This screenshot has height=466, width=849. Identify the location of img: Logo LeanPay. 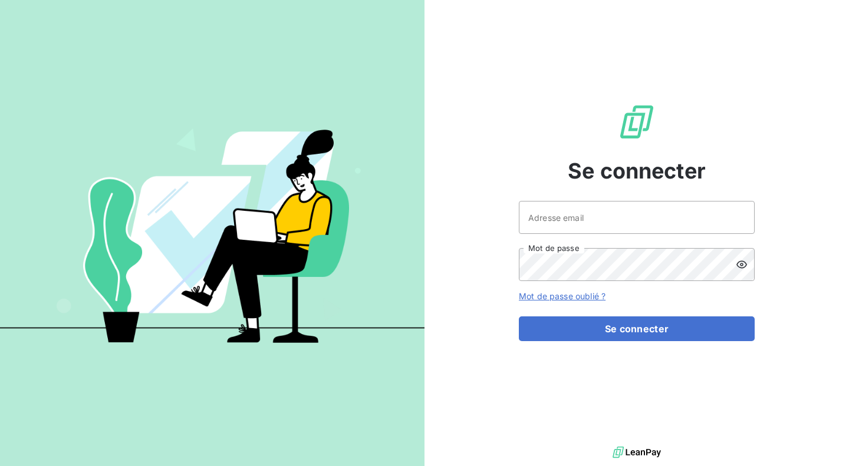
(637, 122).